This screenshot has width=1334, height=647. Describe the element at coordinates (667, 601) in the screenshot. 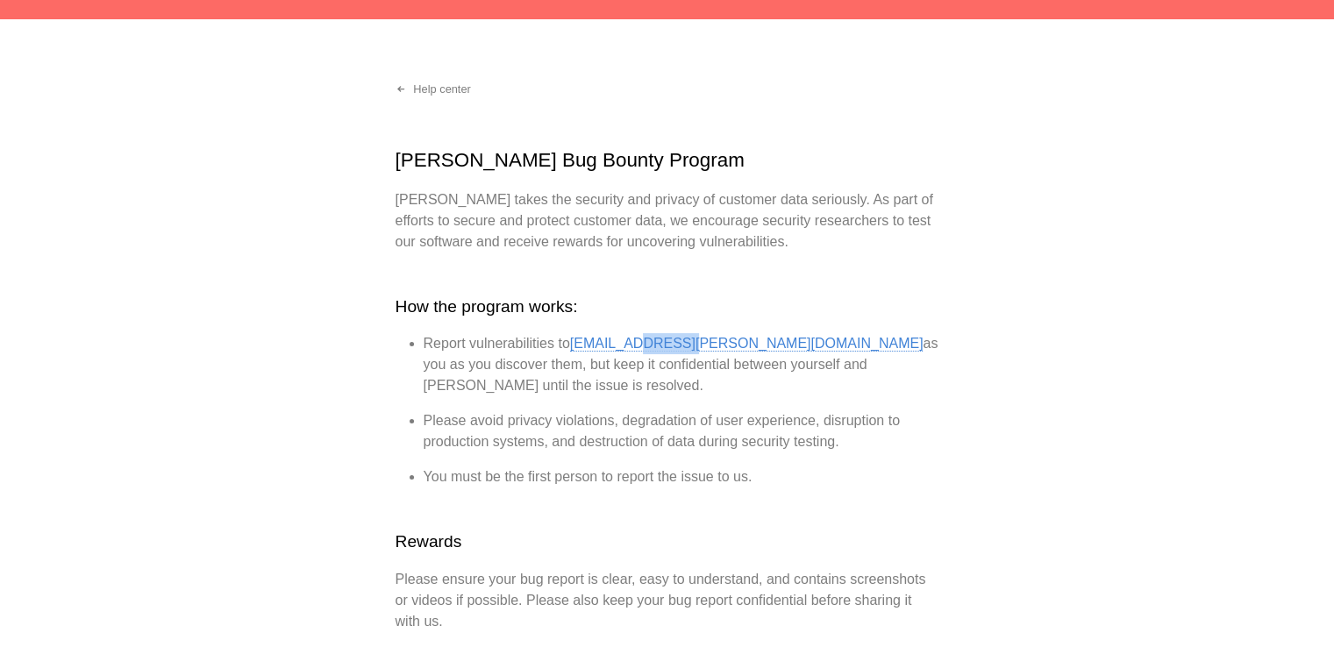

I see `p: Please ensure your bug report is clear, easy to understand, and contains screenshots or videos if...` at that location.